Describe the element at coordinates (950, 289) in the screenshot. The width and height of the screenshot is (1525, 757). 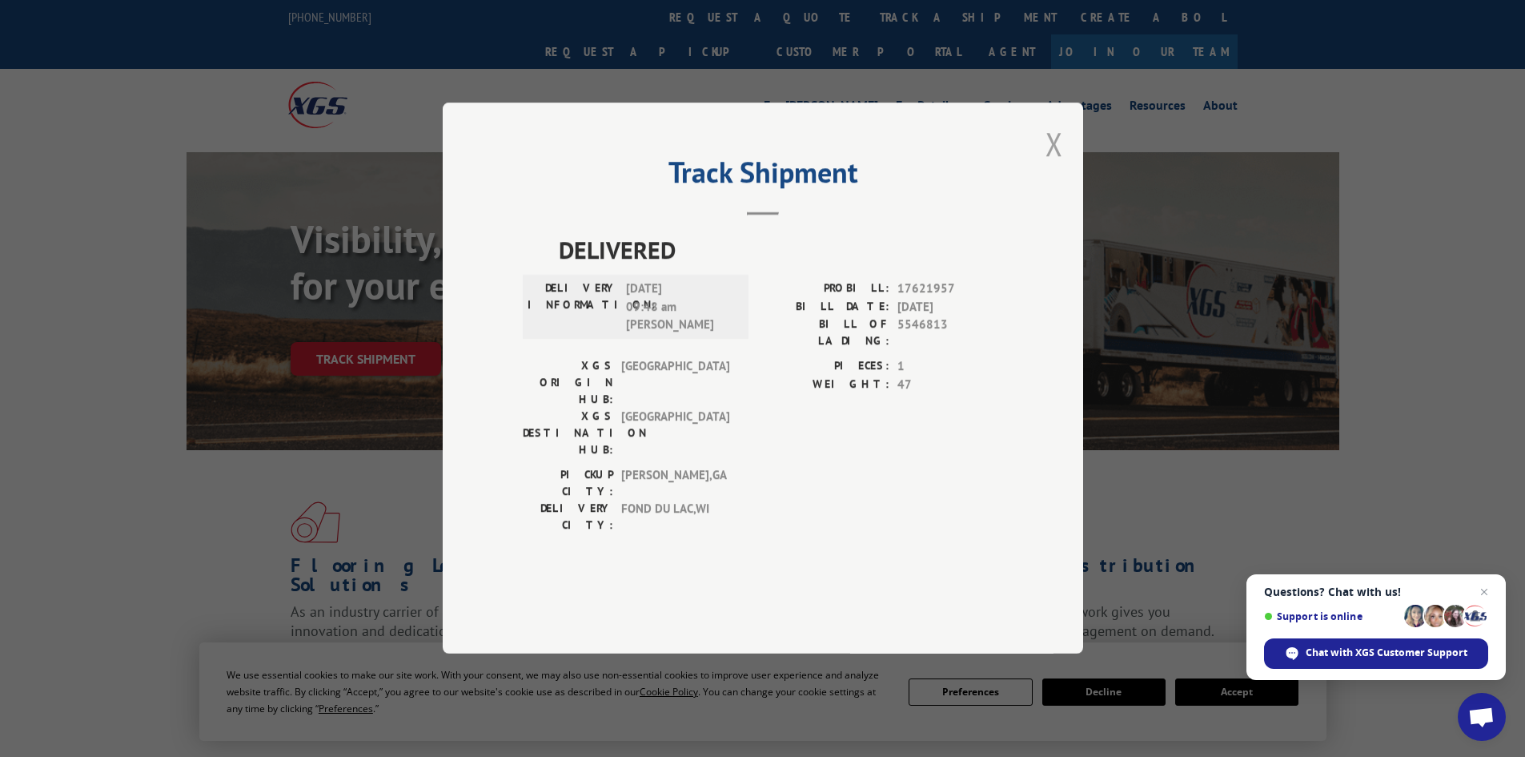
I see `span: 17621957` at that location.